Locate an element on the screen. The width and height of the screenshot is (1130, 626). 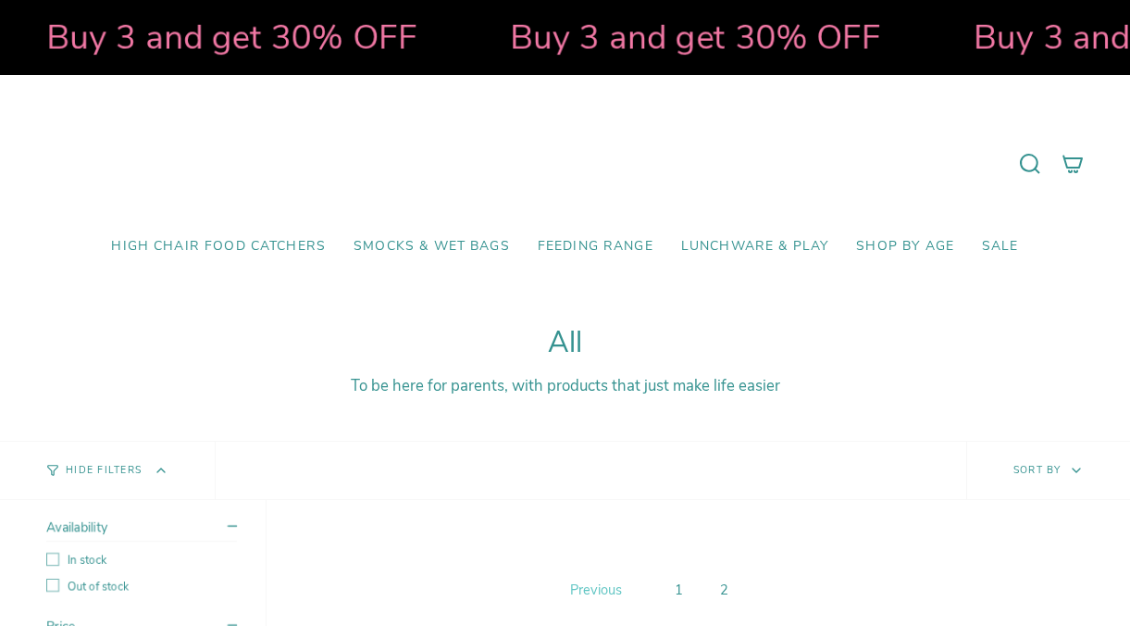
a: High Chair Food Catchers is located at coordinates (218, 246).